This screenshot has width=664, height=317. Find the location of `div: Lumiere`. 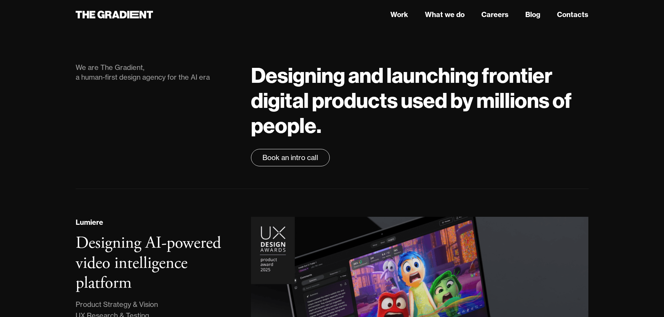

div: Lumiere is located at coordinates (89, 223).